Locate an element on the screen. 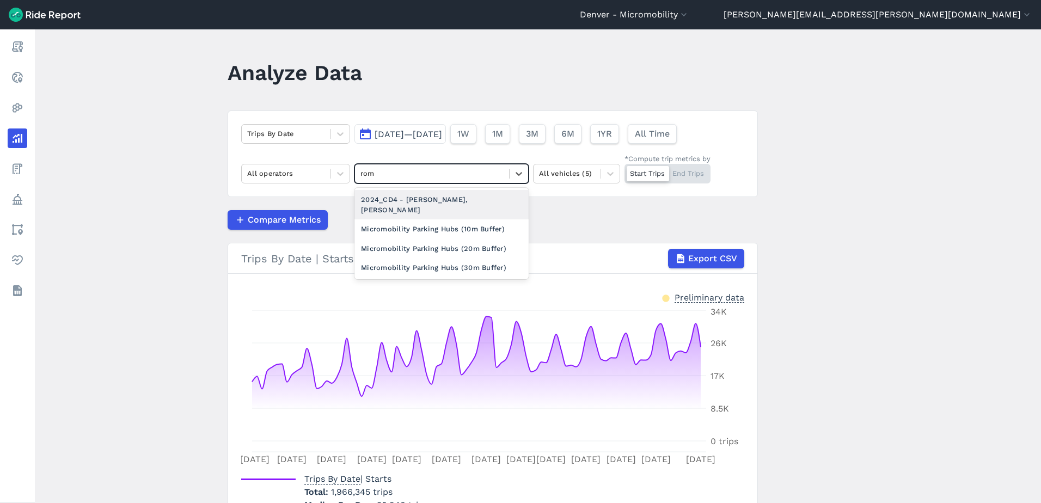 This screenshot has width=1041, height=503. div: Micromobility Parking Hubs (20m Buffer) is located at coordinates (442, 248).